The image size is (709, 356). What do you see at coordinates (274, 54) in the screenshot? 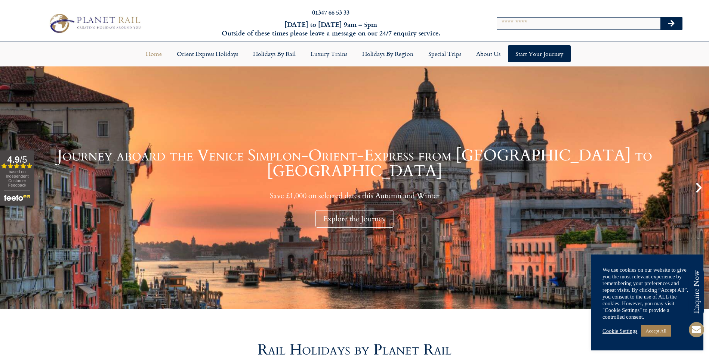
I see `a: Holidays by Rail` at bounding box center [274, 54].